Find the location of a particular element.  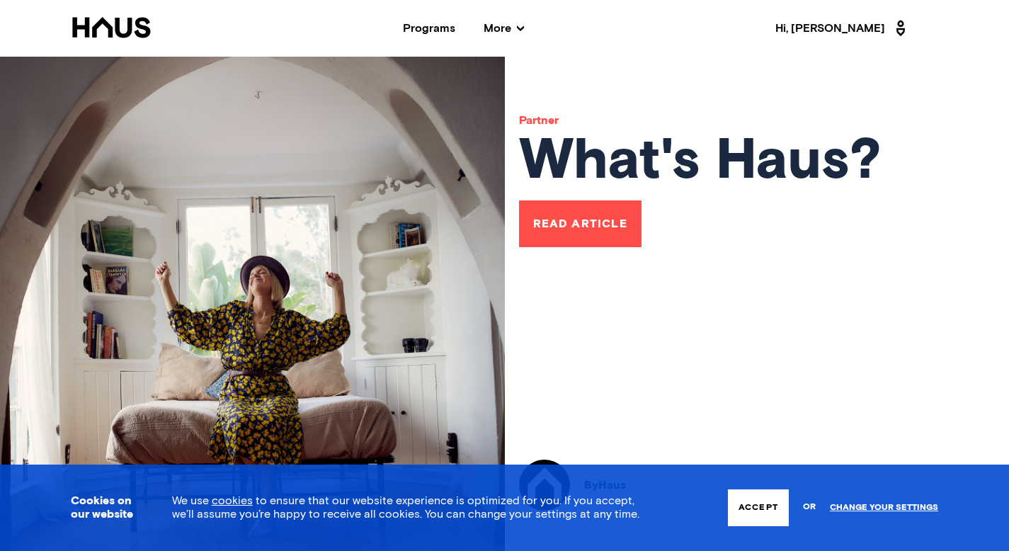

a: Partner is located at coordinates (539, 120).